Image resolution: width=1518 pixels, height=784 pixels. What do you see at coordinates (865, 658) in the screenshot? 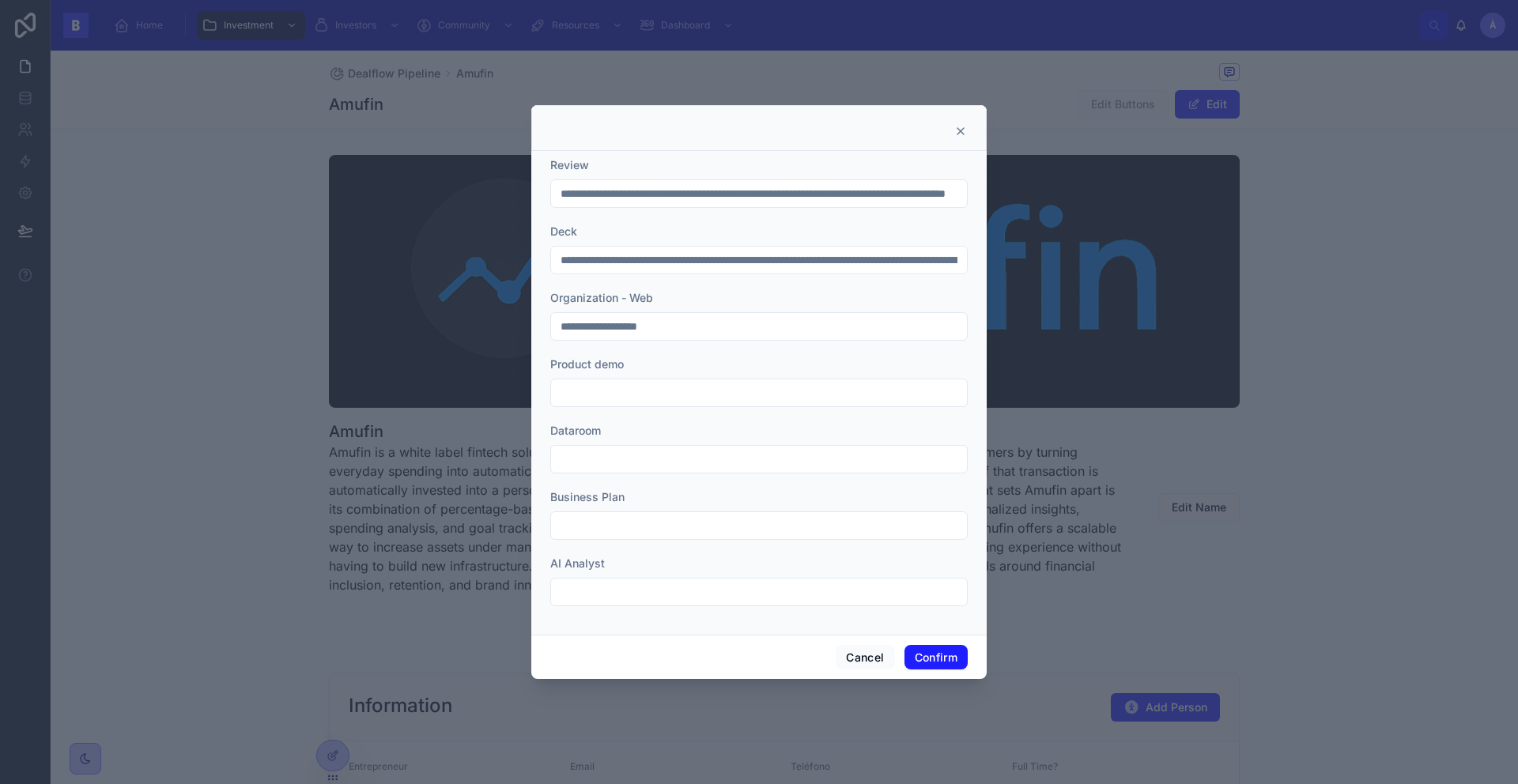
I see `button: Cancel` at bounding box center [865, 658].